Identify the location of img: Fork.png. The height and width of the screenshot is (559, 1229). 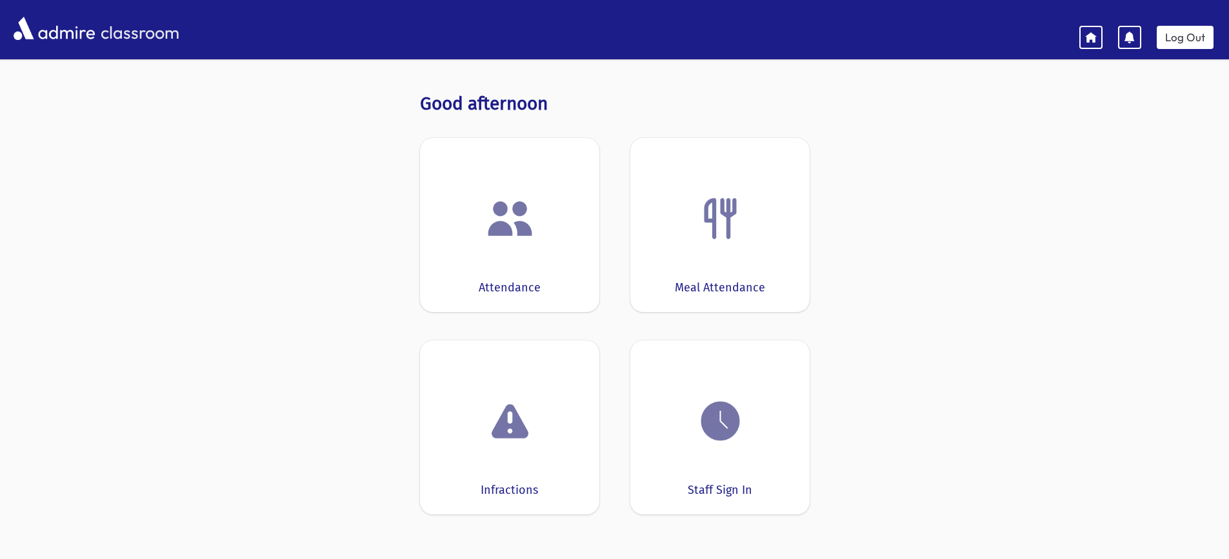
(720, 219).